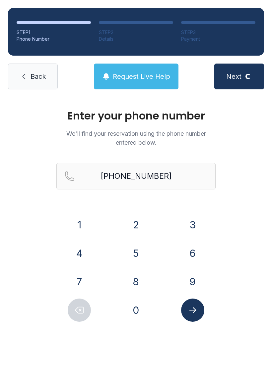 Image resolution: width=272 pixels, height=376 pixels. I want to click on button: 8, so click(136, 282).